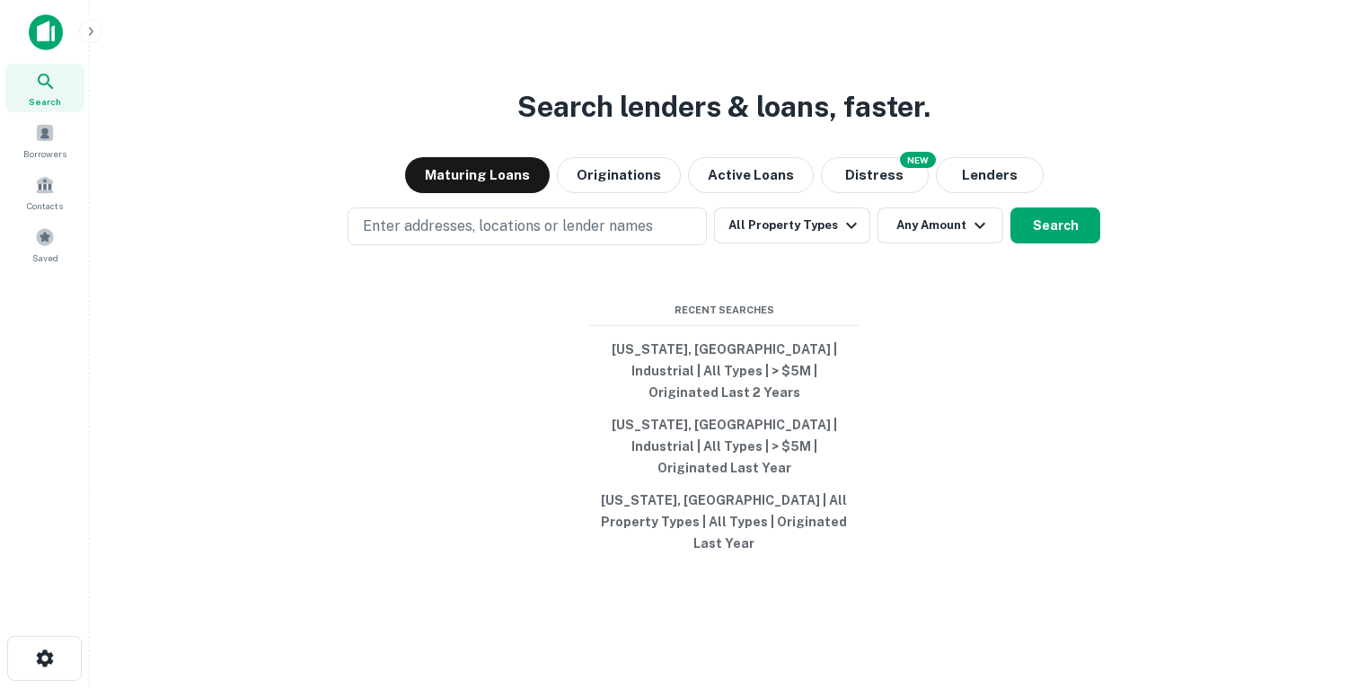  Describe the element at coordinates (724, 107) in the screenshot. I see `h3: Search lenders & loans, faster.` at that location.